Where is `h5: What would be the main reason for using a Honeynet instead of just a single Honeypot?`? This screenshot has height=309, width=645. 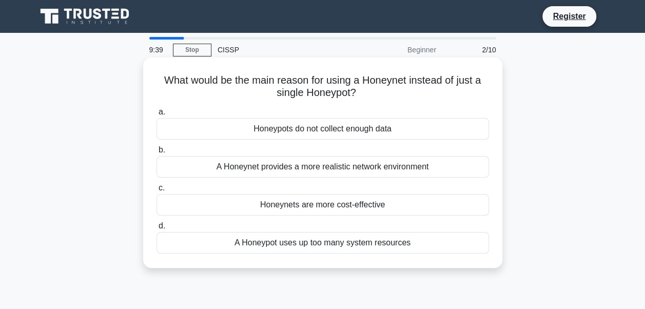
h5: What would be the main reason for using a Honeynet instead of just a single Honeypot? is located at coordinates (323, 87).